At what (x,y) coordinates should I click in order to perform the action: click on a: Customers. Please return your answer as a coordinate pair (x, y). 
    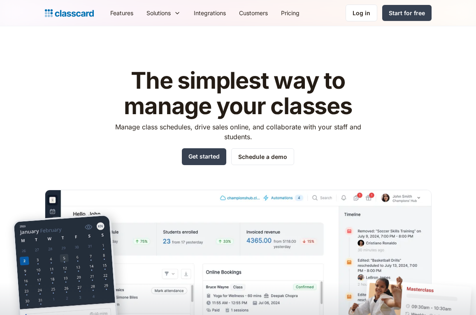
    Looking at the image, I should click on (253, 13).